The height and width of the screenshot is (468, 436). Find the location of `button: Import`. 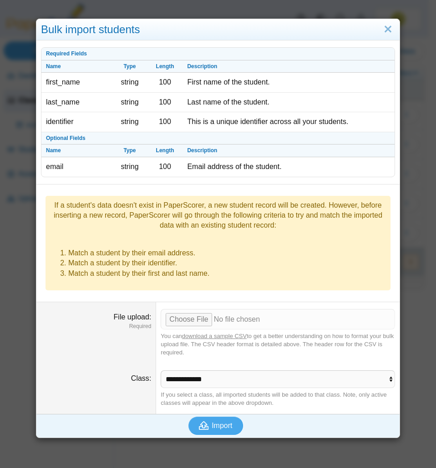

button: Import is located at coordinates (216, 426).